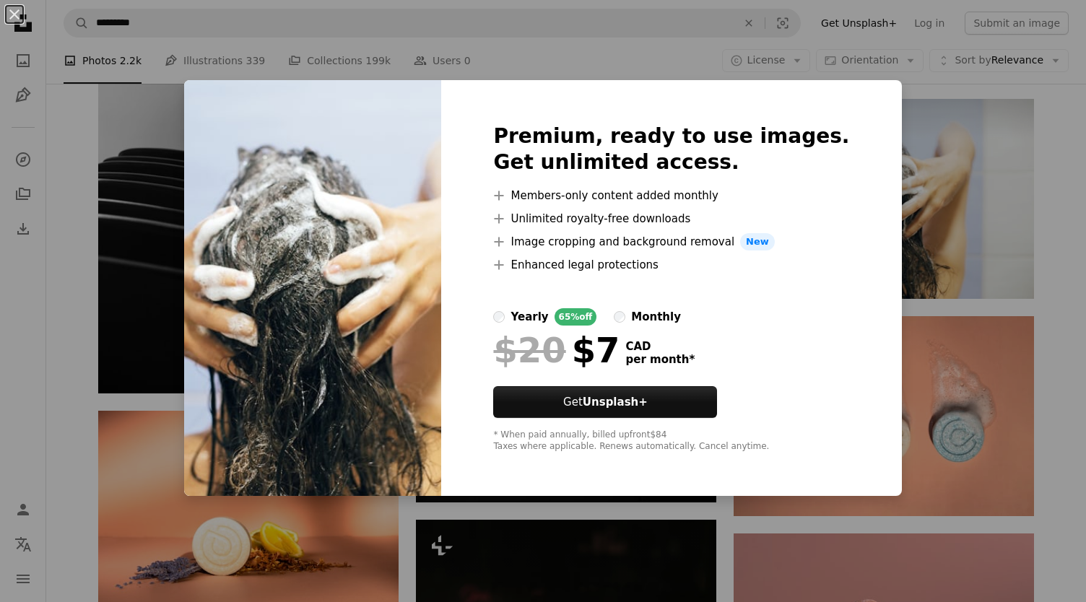 The width and height of the screenshot is (1086, 602). Describe the element at coordinates (529, 350) in the screenshot. I see `span: $20` at that location.